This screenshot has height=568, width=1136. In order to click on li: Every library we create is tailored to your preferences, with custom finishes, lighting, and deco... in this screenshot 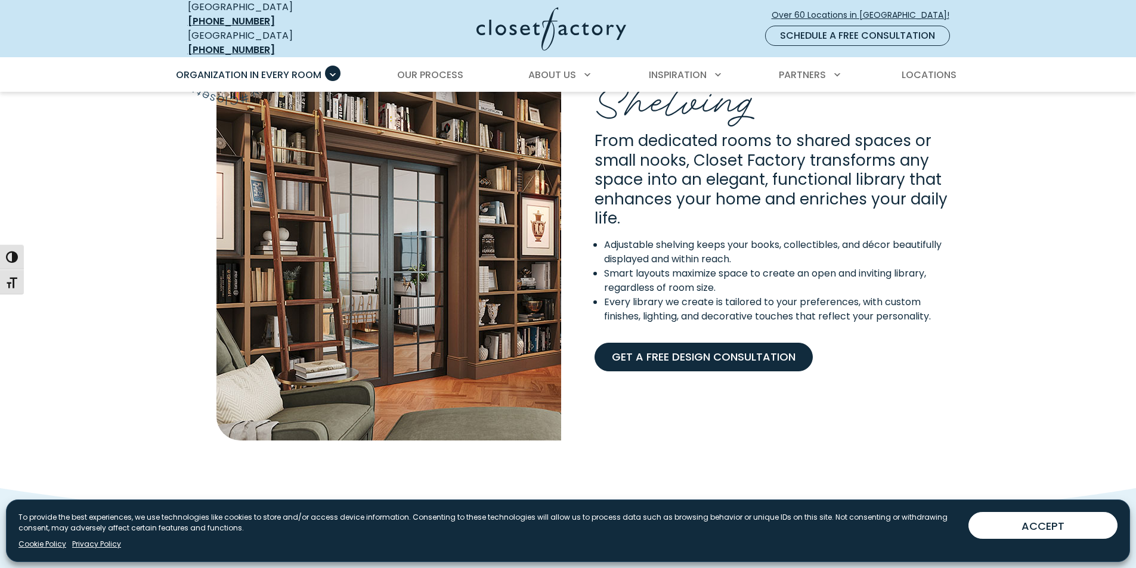, I will do `click(781, 310)`.